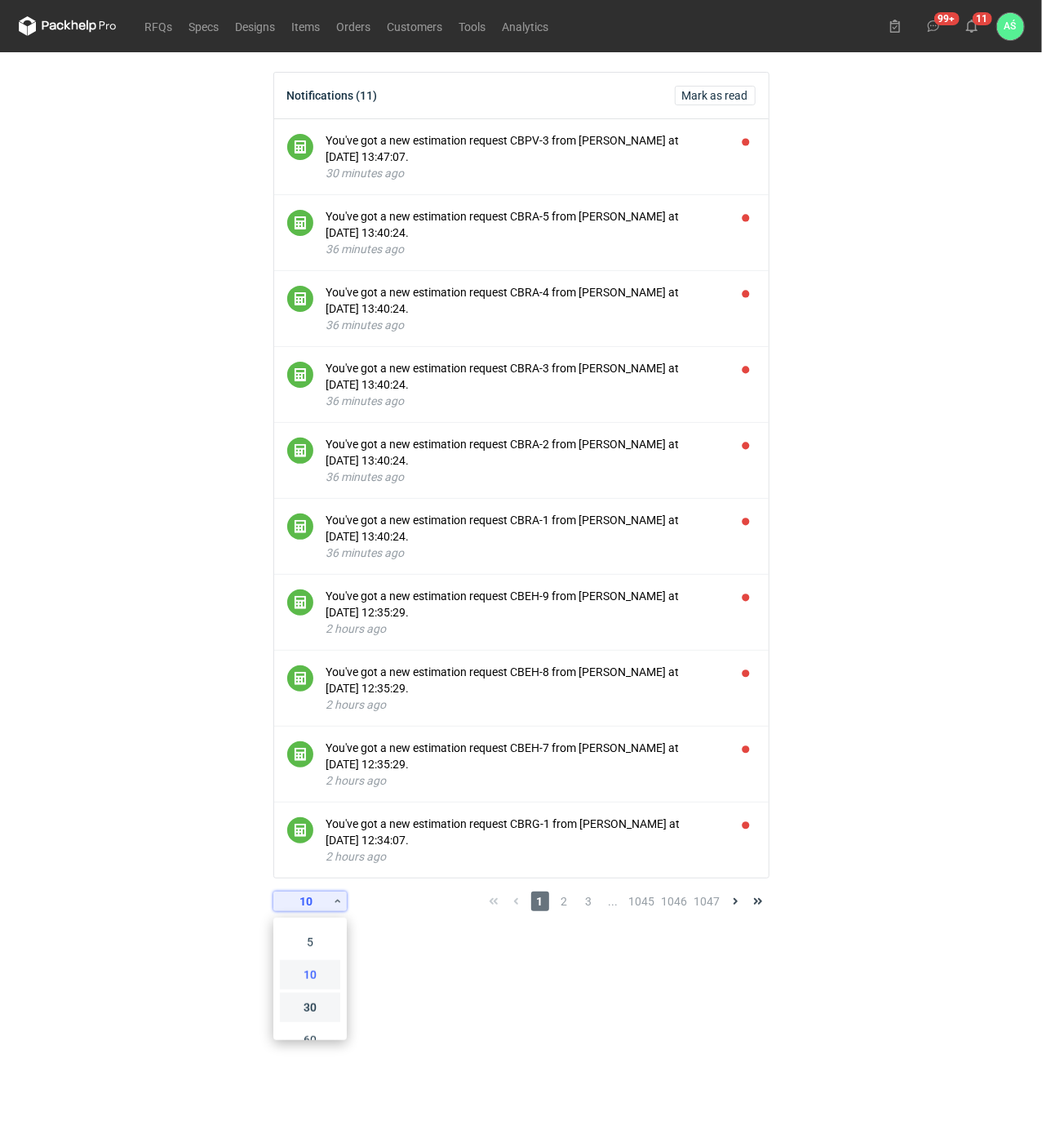  I want to click on a: Items, so click(306, 26).